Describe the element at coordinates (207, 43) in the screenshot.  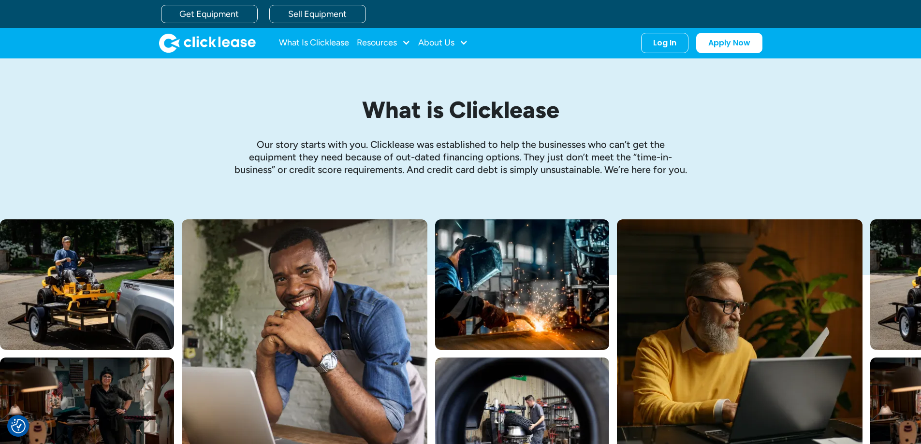
I see `a: home` at that location.